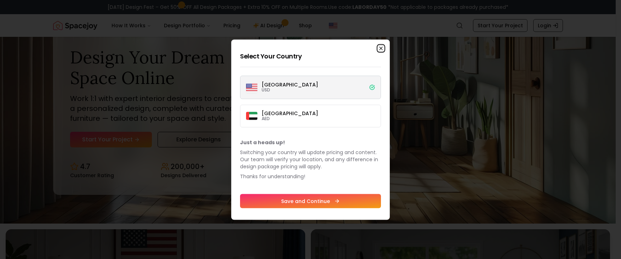 The height and width of the screenshot is (259, 621). What do you see at coordinates (290, 118) in the screenshot?
I see `p: AED` at bounding box center [290, 118].